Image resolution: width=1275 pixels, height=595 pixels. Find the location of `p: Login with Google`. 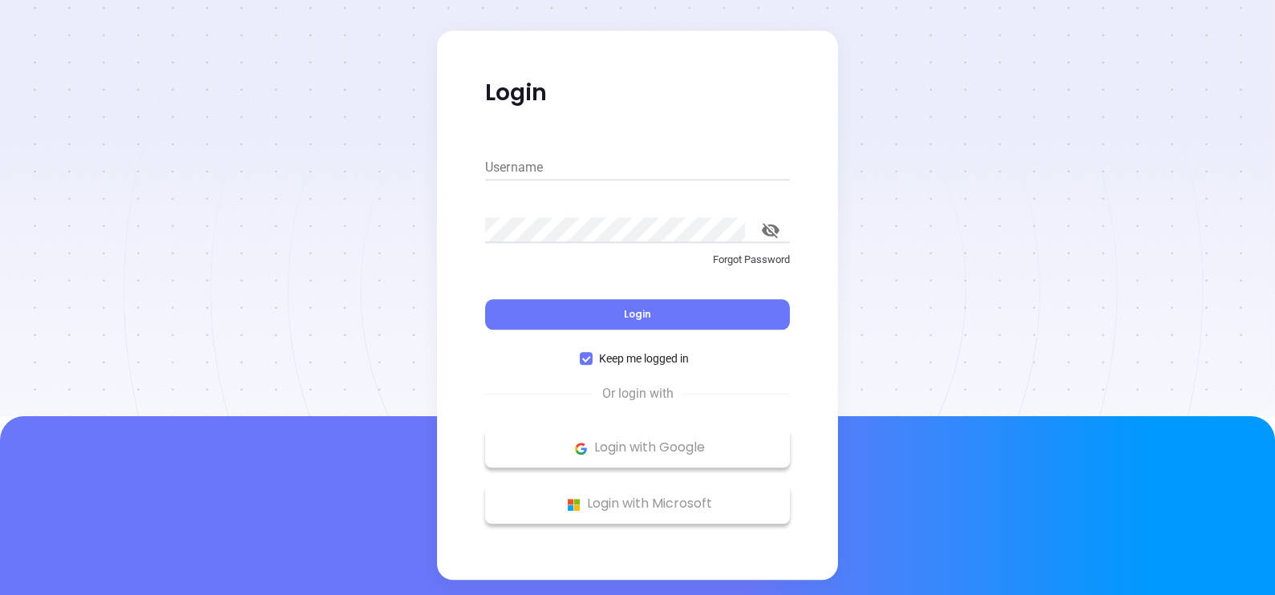

p: Login with Google is located at coordinates (638, 448).